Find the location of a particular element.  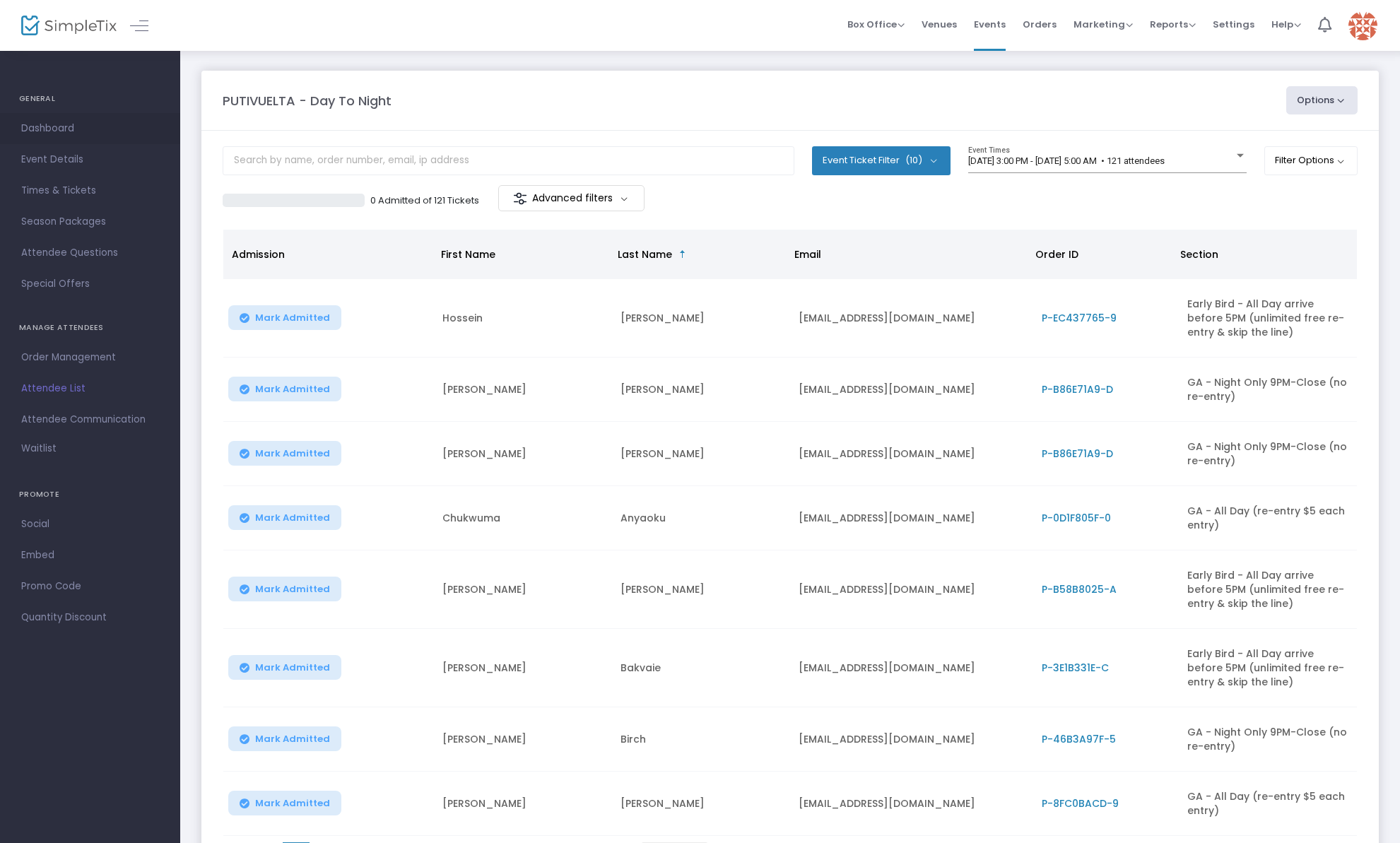

span: First Name is located at coordinates (468, 254).